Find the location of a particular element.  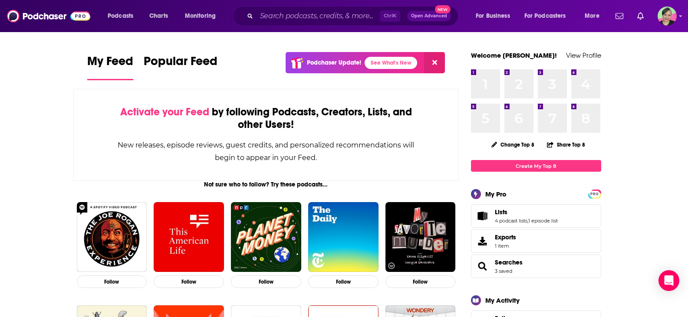

a: Exports is located at coordinates (536, 241).